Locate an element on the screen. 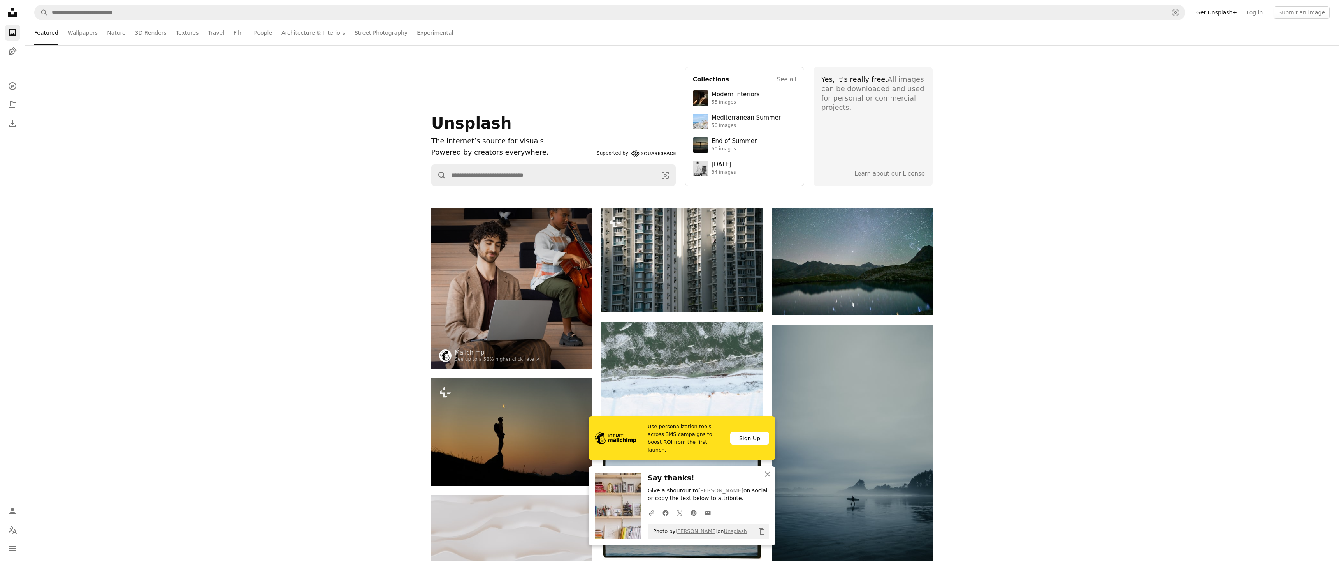  a: Snow covered landscape with frozen water is located at coordinates (682, 381).